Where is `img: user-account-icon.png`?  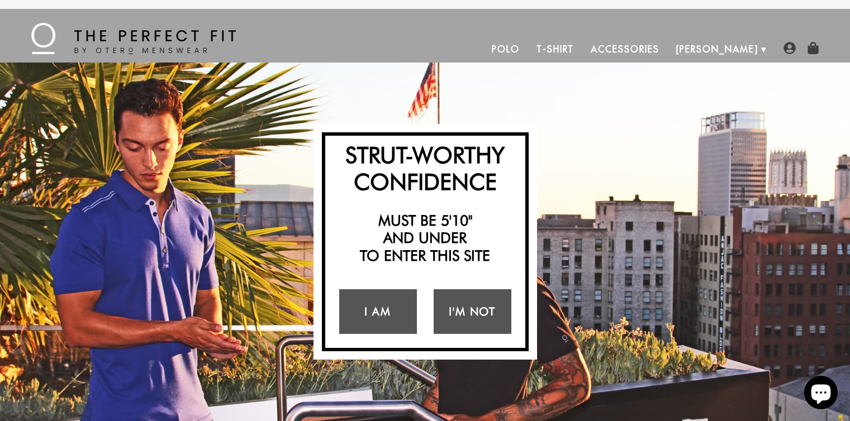
img: user-account-icon.png is located at coordinates (789, 48).